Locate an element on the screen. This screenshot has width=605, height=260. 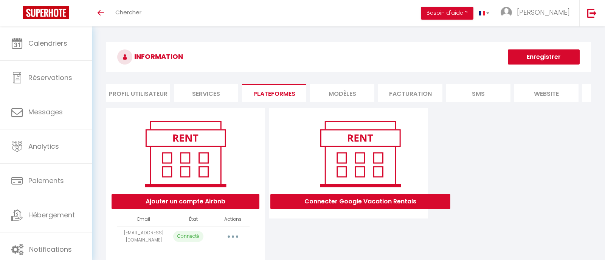
li: SMS is located at coordinates (478, 93).